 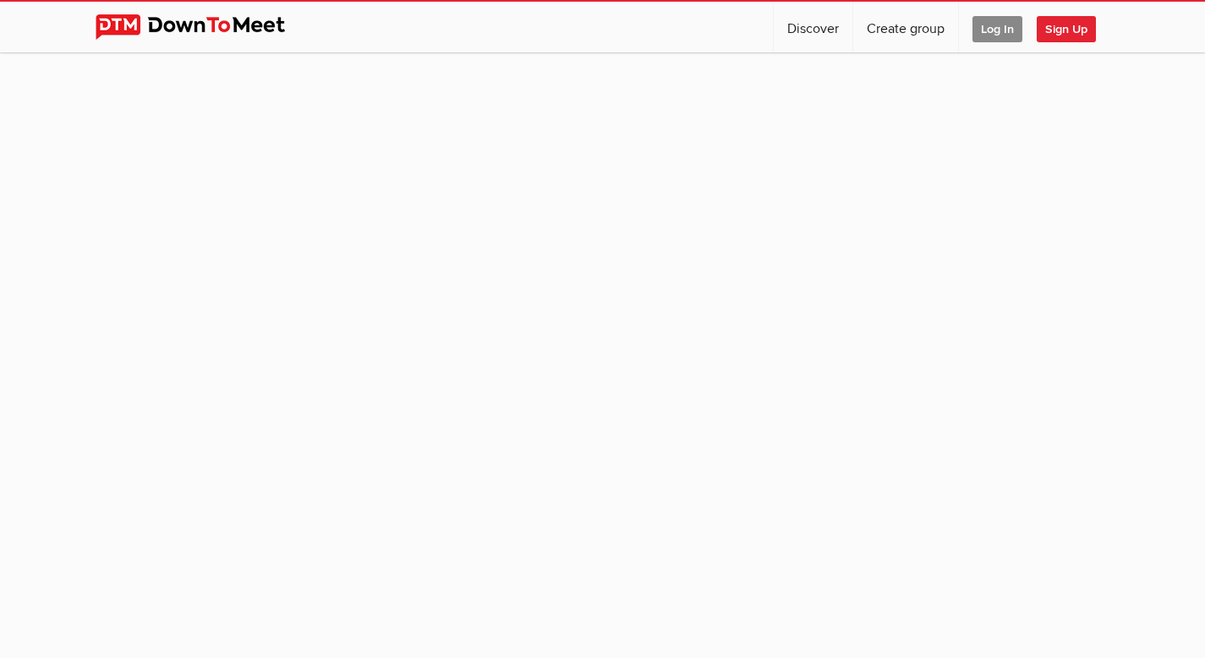 What do you see at coordinates (905, 27) in the screenshot?
I see `a: Create group` at bounding box center [905, 27].